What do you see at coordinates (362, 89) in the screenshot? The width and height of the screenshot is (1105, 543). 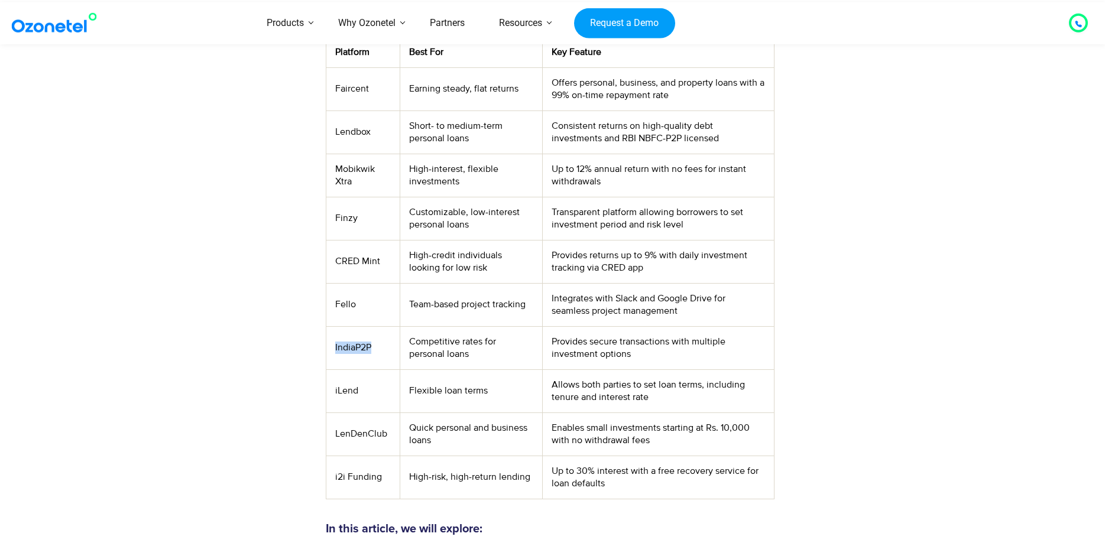 I see `td: Faircent` at bounding box center [362, 89].